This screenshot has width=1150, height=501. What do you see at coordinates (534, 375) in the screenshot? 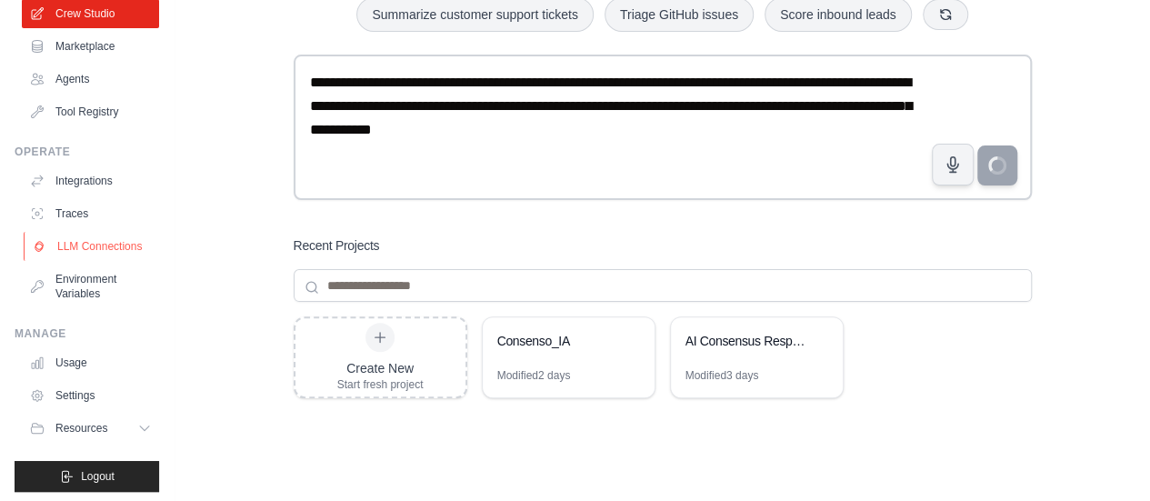
I see `div: Modified 2 days` at bounding box center [534, 375].